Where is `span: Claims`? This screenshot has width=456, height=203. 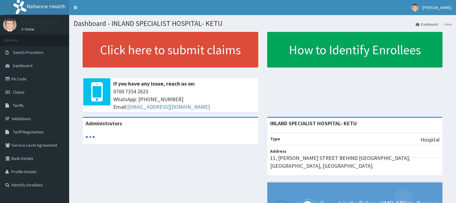 span: Claims is located at coordinates (19, 92).